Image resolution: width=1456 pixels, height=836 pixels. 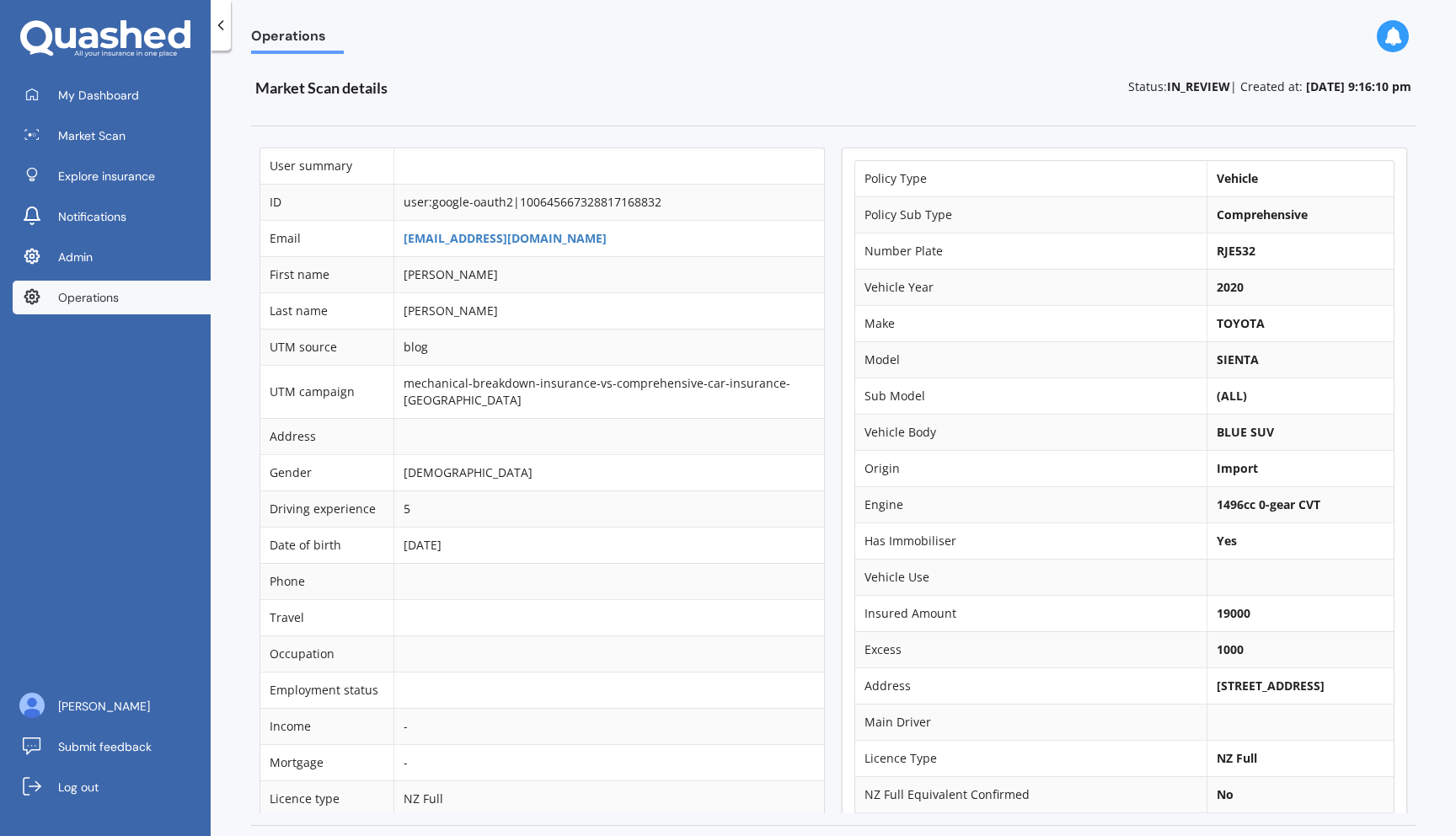 What do you see at coordinates (106, 176) in the screenshot?
I see `span: Explore insurance` at bounding box center [106, 176].